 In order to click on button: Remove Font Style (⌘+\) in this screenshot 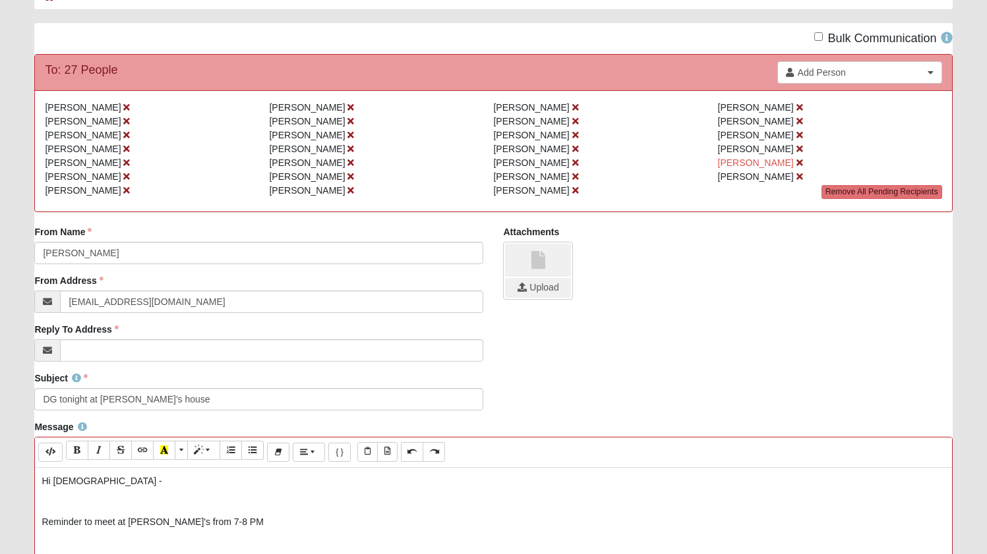, I will do `click(278, 452)`.